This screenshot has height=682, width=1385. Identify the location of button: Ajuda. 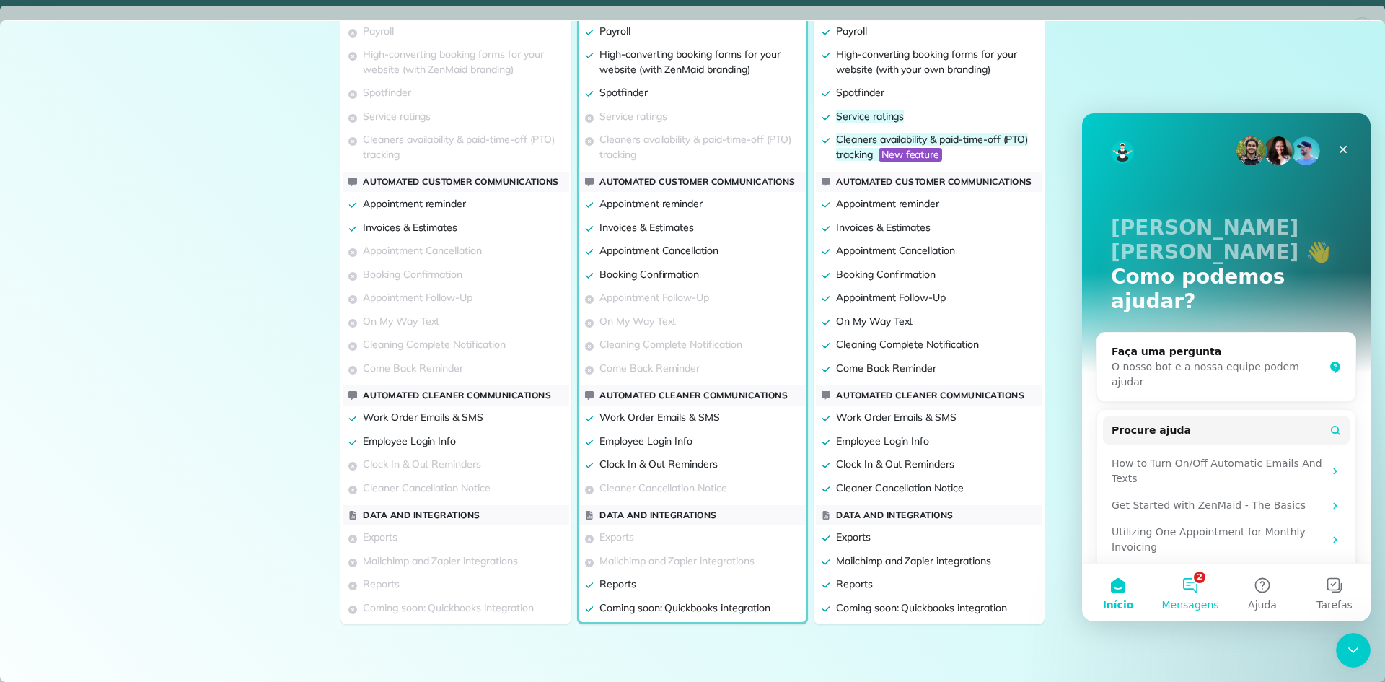
(180, 479).